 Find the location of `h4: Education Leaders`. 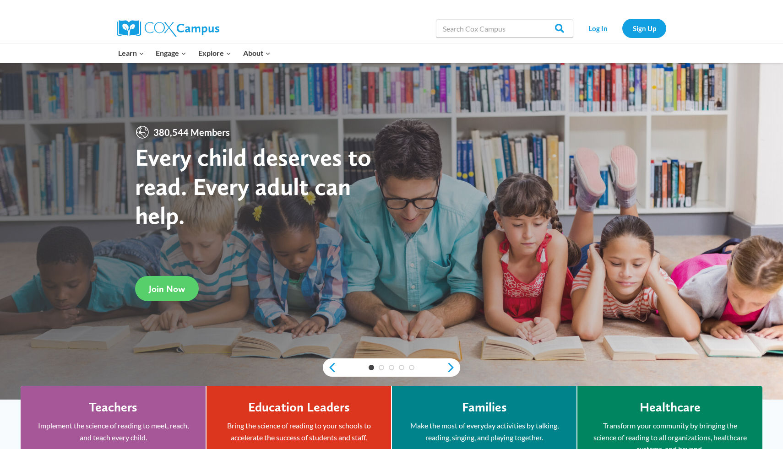

h4: Education Leaders is located at coordinates (299, 408).